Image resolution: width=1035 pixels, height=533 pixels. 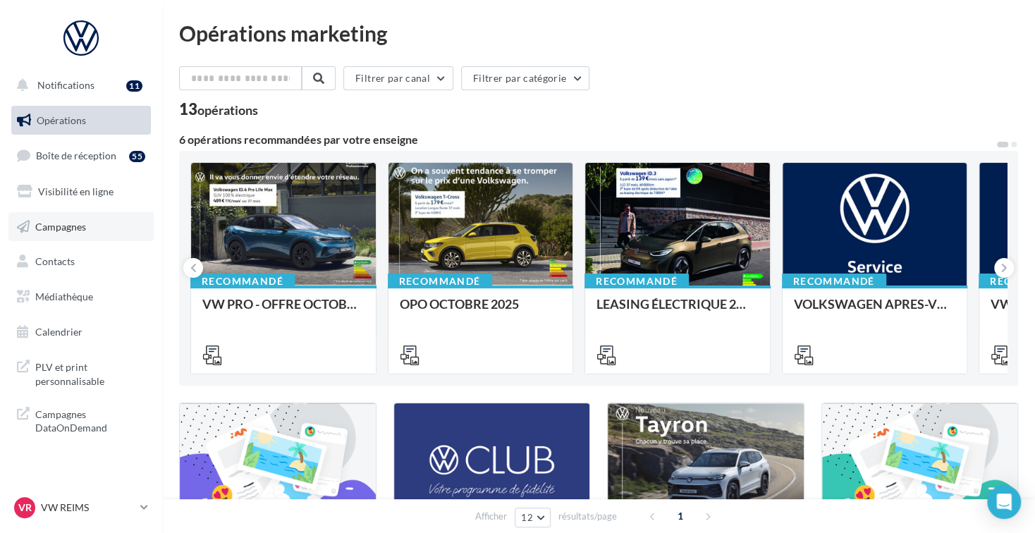 What do you see at coordinates (81, 372) in the screenshot?
I see `a: PLV et print personnalisable` at bounding box center [81, 372].